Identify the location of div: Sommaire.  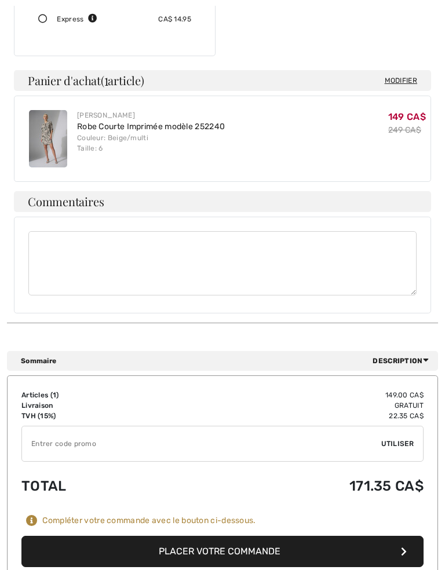
(227, 361).